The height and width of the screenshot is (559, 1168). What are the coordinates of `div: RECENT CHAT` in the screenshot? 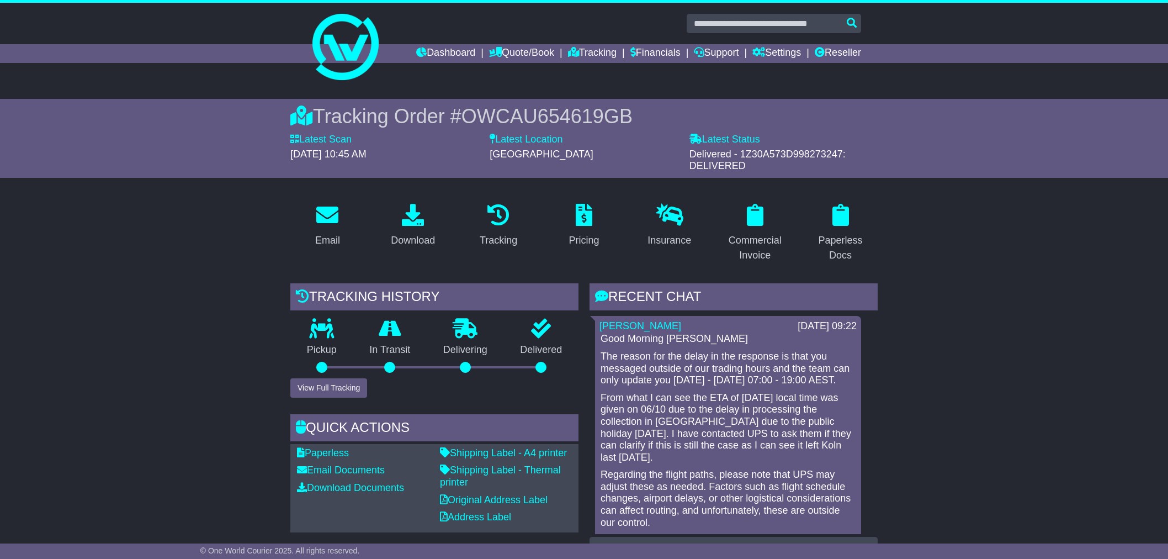 It's located at (734, 298).